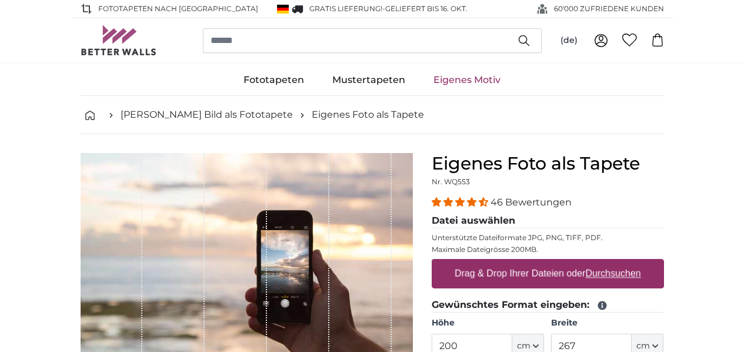 Image resolution: width=744 pixels, height=352 pixels. Describe the element at coordinates (346, 8) in the screenshot. I see `span: GRATIS Lieferung!` at that location.